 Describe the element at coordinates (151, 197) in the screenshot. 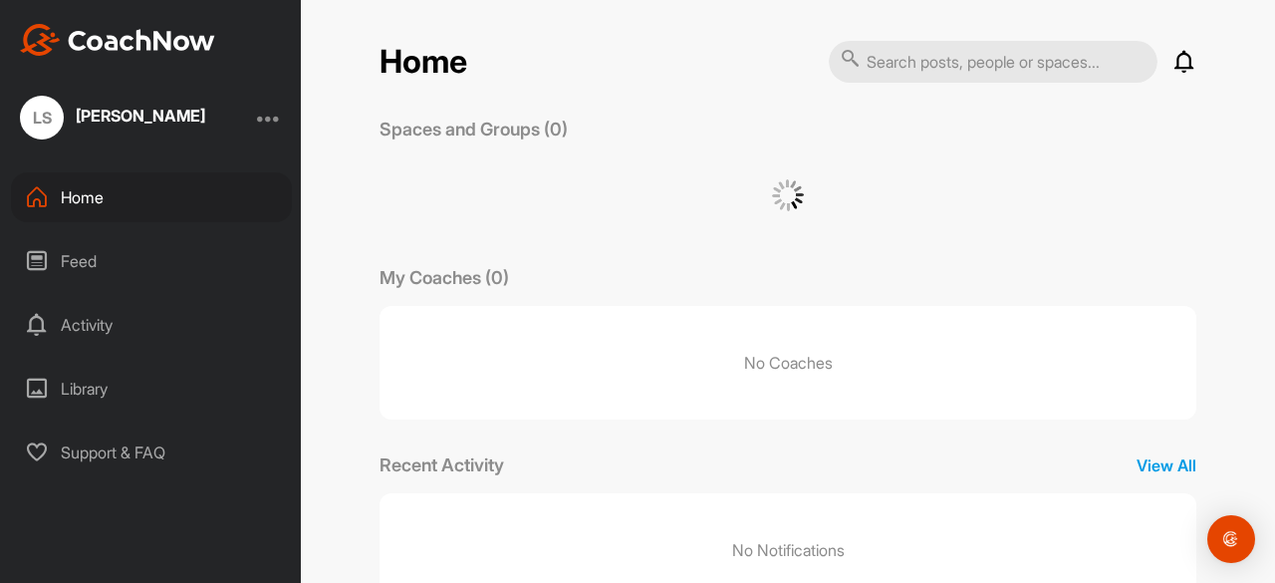

I see `div: Home` at that location.